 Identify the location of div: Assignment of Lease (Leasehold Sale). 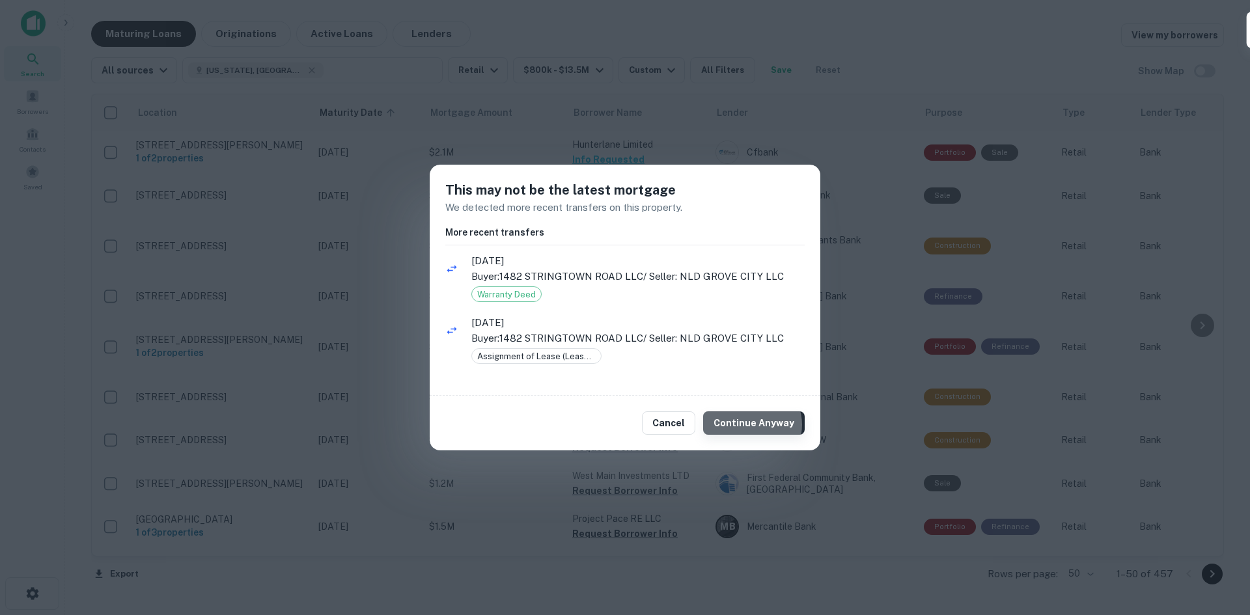
(537, 356).